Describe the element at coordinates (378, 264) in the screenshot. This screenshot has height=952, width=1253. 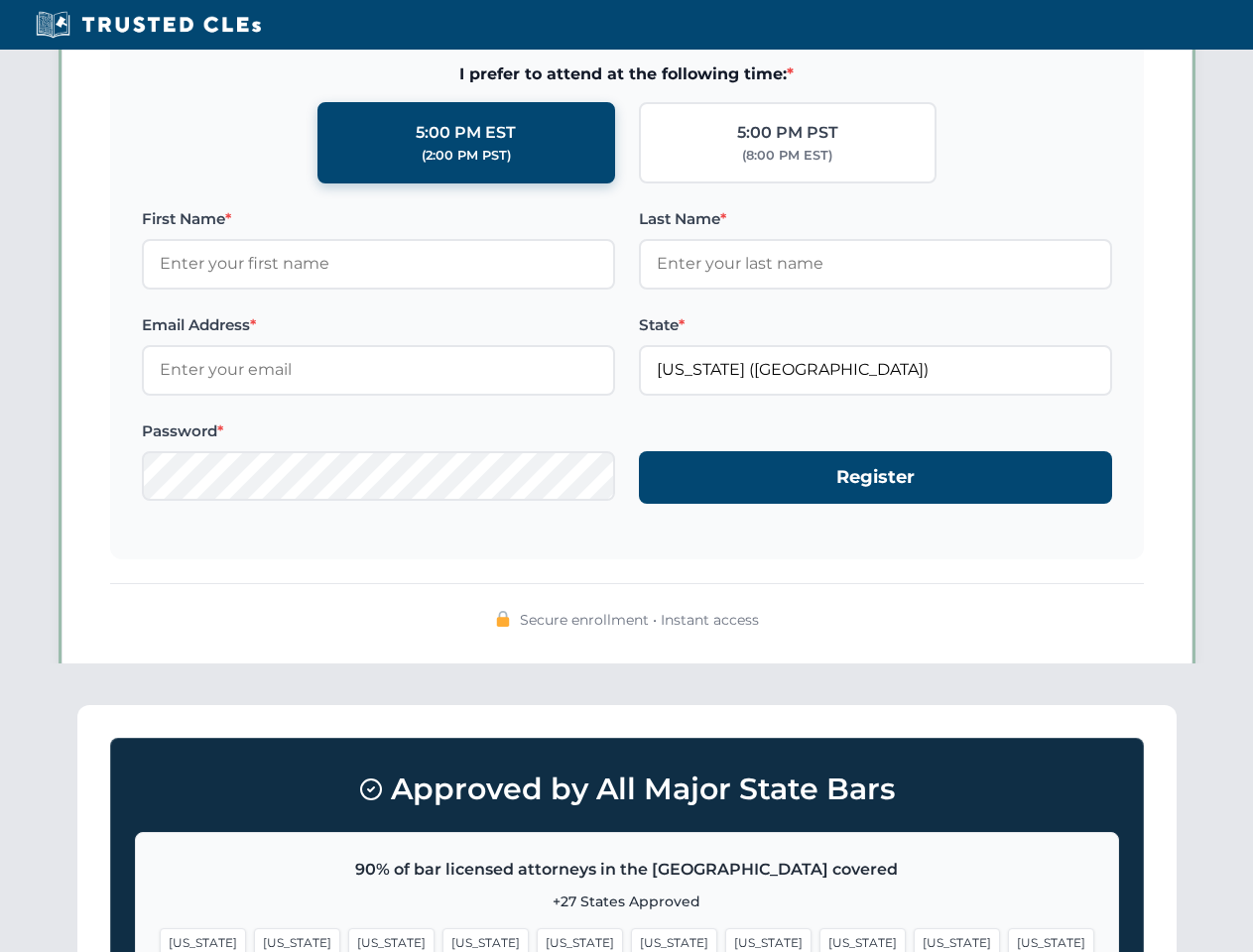
I see `input: Enter your first name` at that location.